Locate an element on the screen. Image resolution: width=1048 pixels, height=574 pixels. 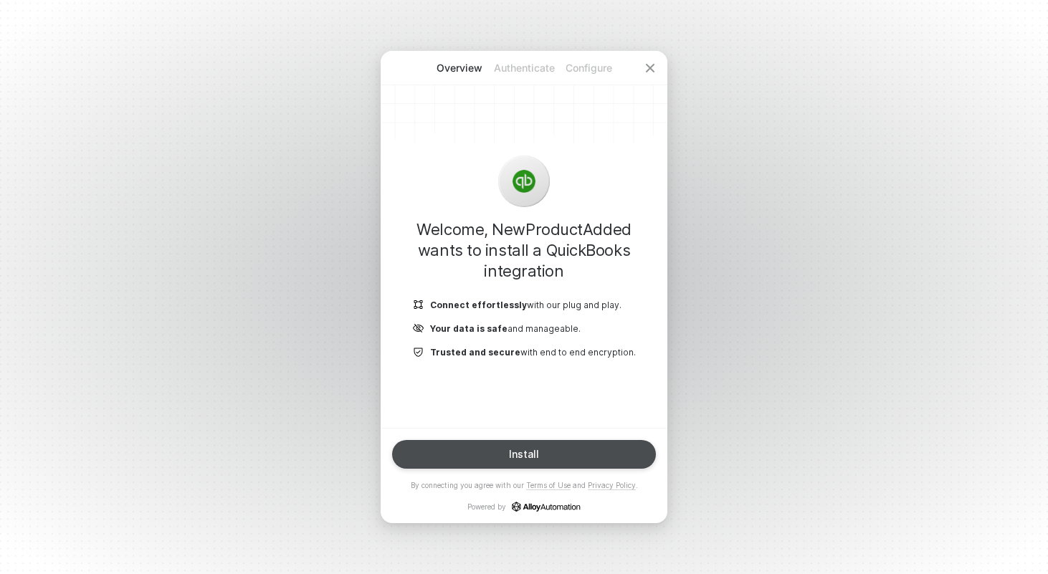
p: Configure is located at coordinates (589, 68).